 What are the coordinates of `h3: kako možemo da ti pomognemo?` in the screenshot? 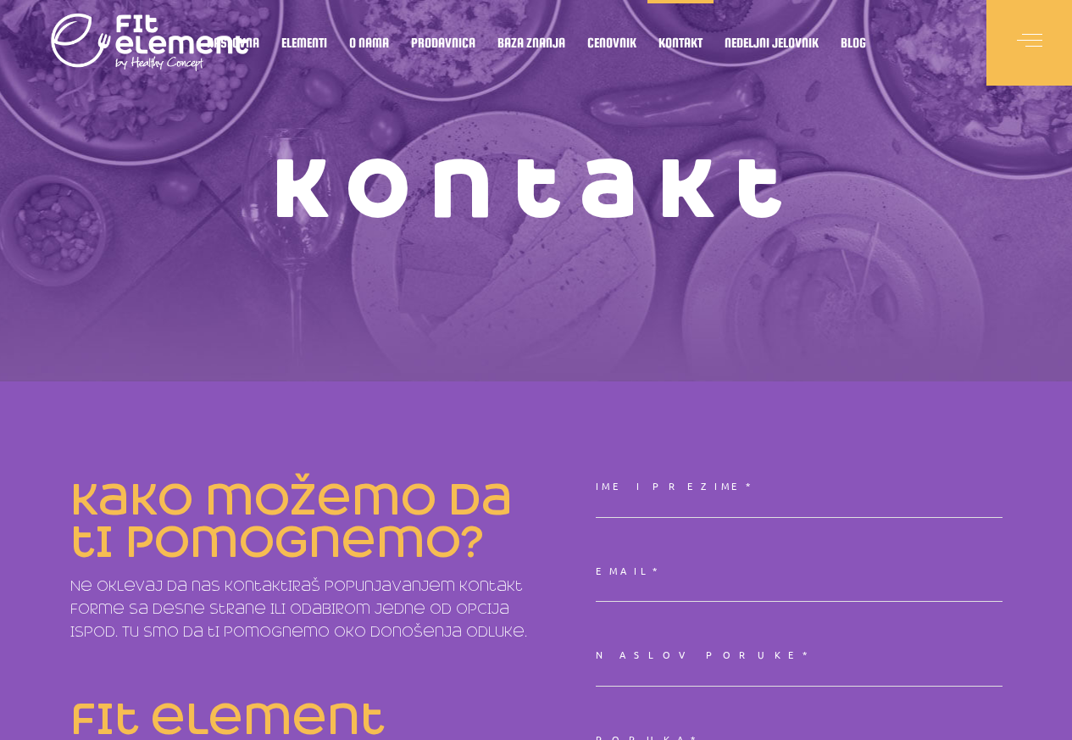 It's located at (303, 521).